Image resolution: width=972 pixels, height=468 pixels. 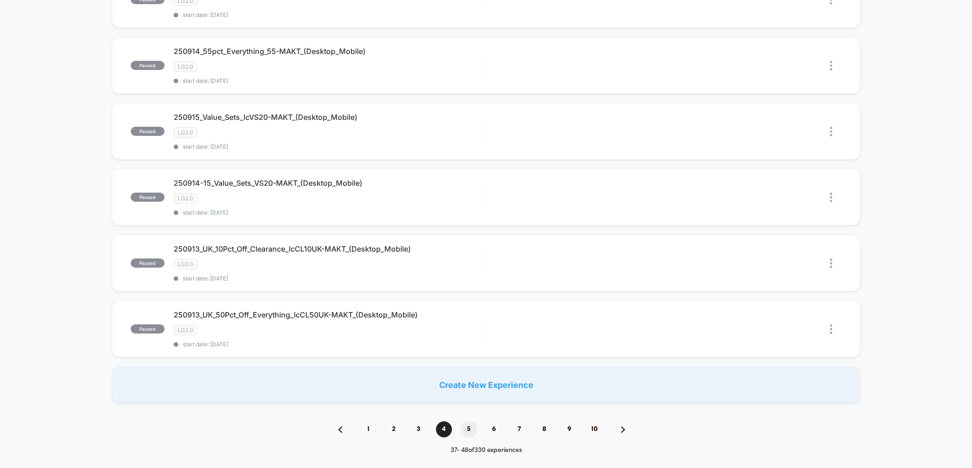 I want to click on span: 250914-15_Value_Sets_VS20-MAKT_(Desktop_Mobile), so click(x=330, y=183).